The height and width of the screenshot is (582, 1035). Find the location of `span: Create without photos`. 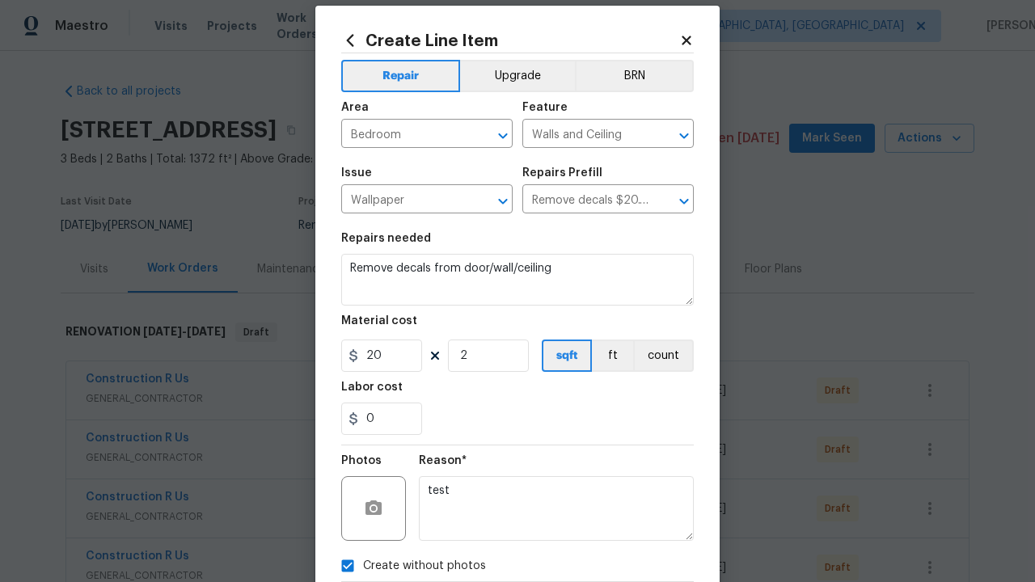

span: Create without photos is located at coordinates (424, 566).